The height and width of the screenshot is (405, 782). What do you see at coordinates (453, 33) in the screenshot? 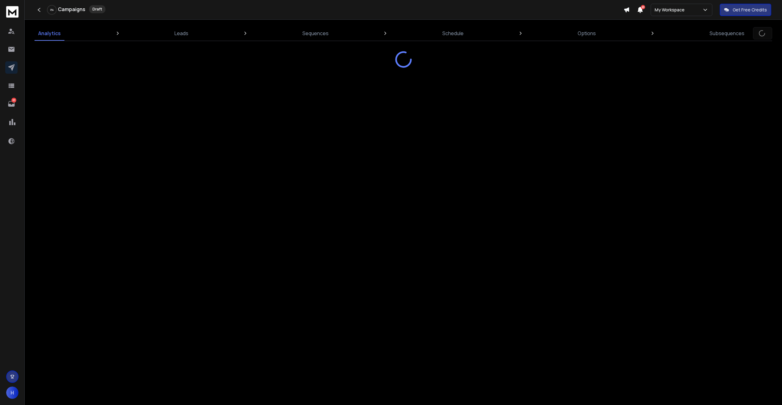
I see `p: Schedule` at bounding box center [453, 33].